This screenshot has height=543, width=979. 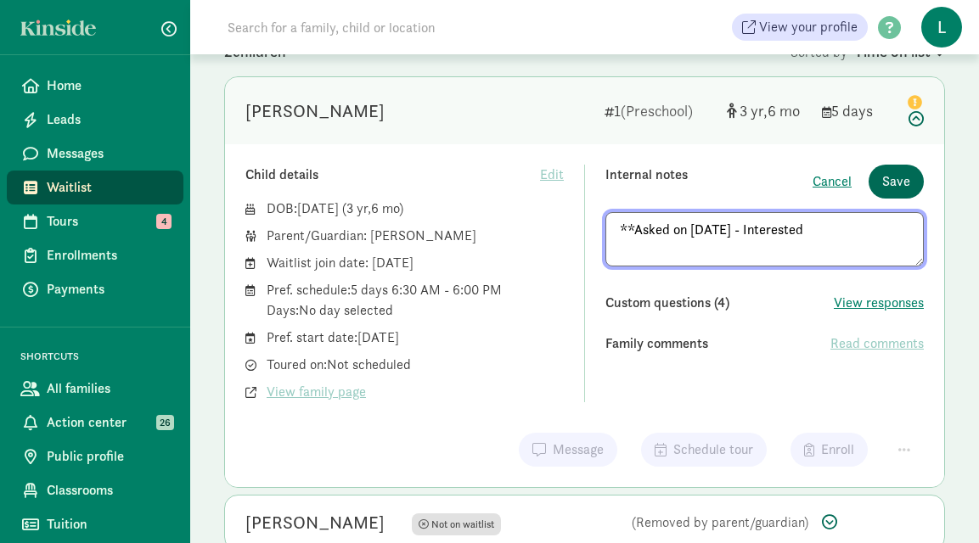 What do you see at coordinates (704, 450) in the screenshot?
I see `button: Schedule tour` at bounding box center [704, 450].